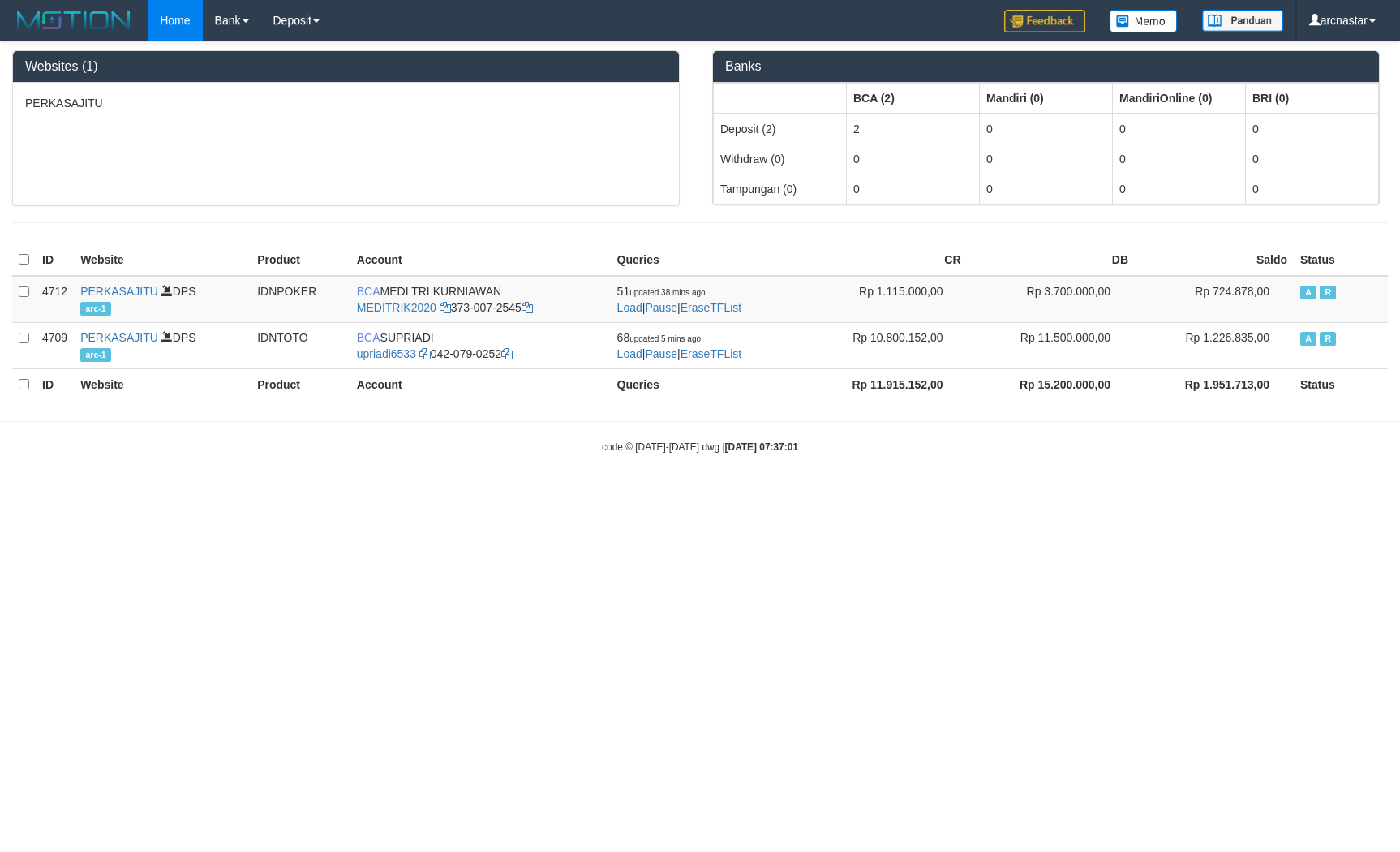 This screenshot has width=1400, height=852. What do you see at coordinates (300, 344) in the screenshot?
I see `td: IDNTOTO` at bounding box center [300, 344].